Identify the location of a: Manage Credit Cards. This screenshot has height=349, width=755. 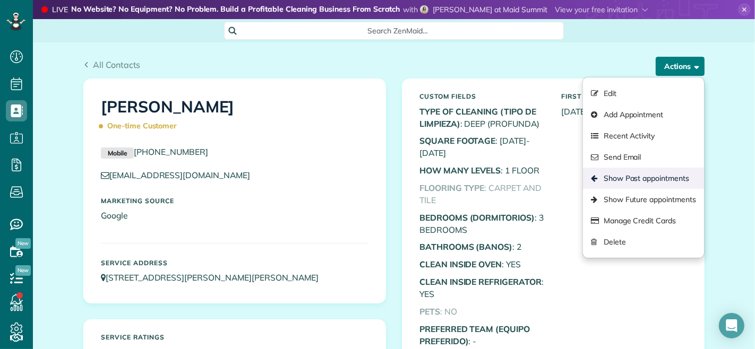
(643, 221).